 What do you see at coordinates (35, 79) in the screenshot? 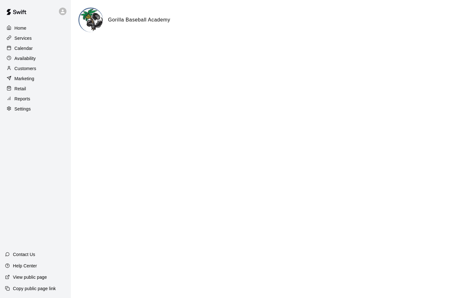
I see `div: Marketing` at bounding box center [35, 79].